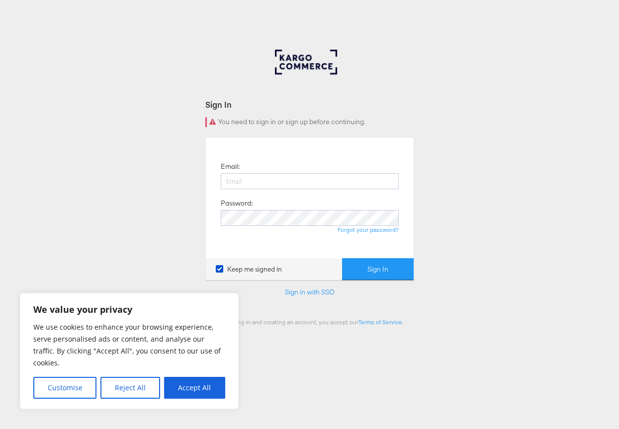  I want to click on p: We value your privacy, so click(129, 310).